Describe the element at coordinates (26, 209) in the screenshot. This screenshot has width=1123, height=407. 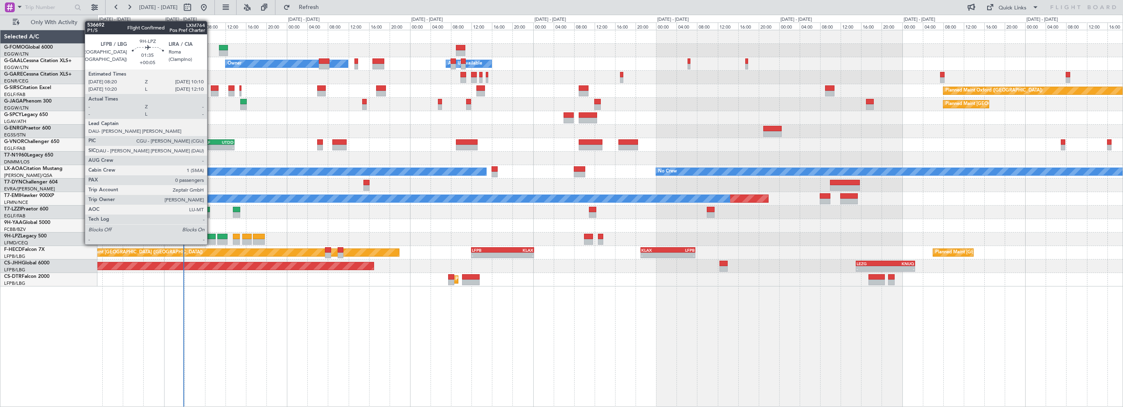
I see `a: T7-LZZIPraetor 600` at that location.